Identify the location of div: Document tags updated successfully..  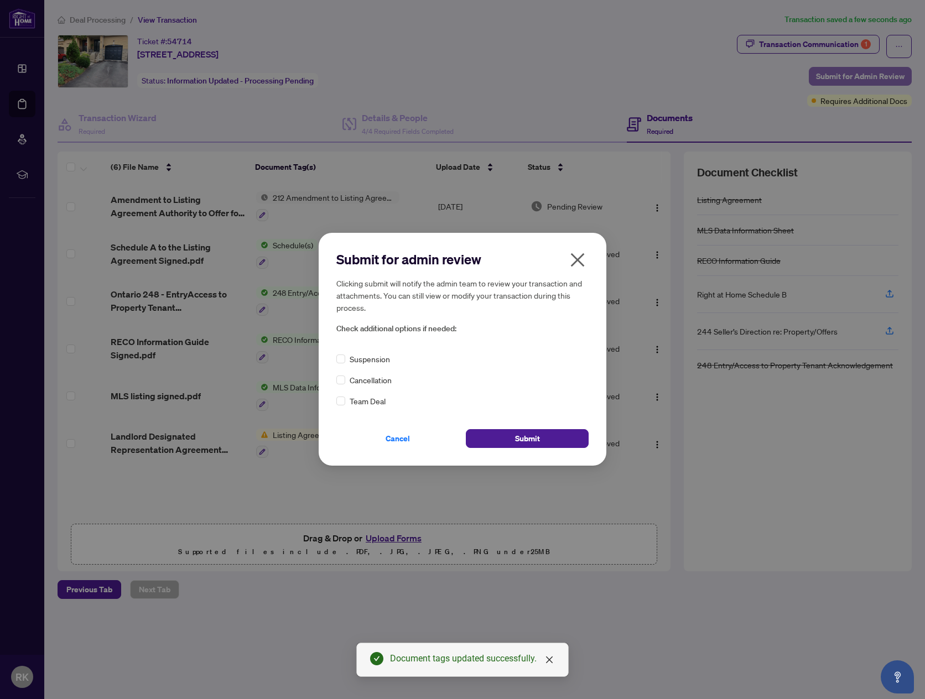
(472, 659).